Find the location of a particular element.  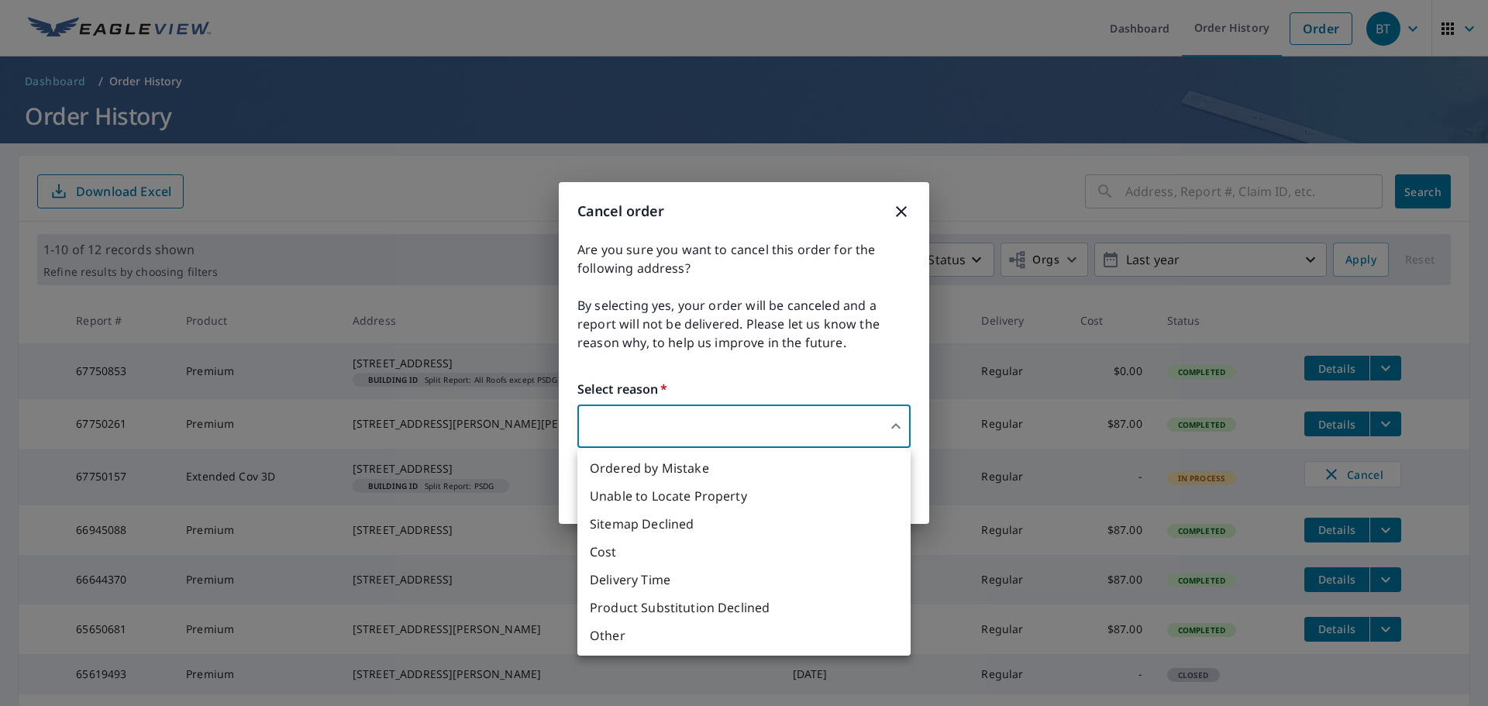

li: Product Substitution Declined is located at coordinates (744, 608).